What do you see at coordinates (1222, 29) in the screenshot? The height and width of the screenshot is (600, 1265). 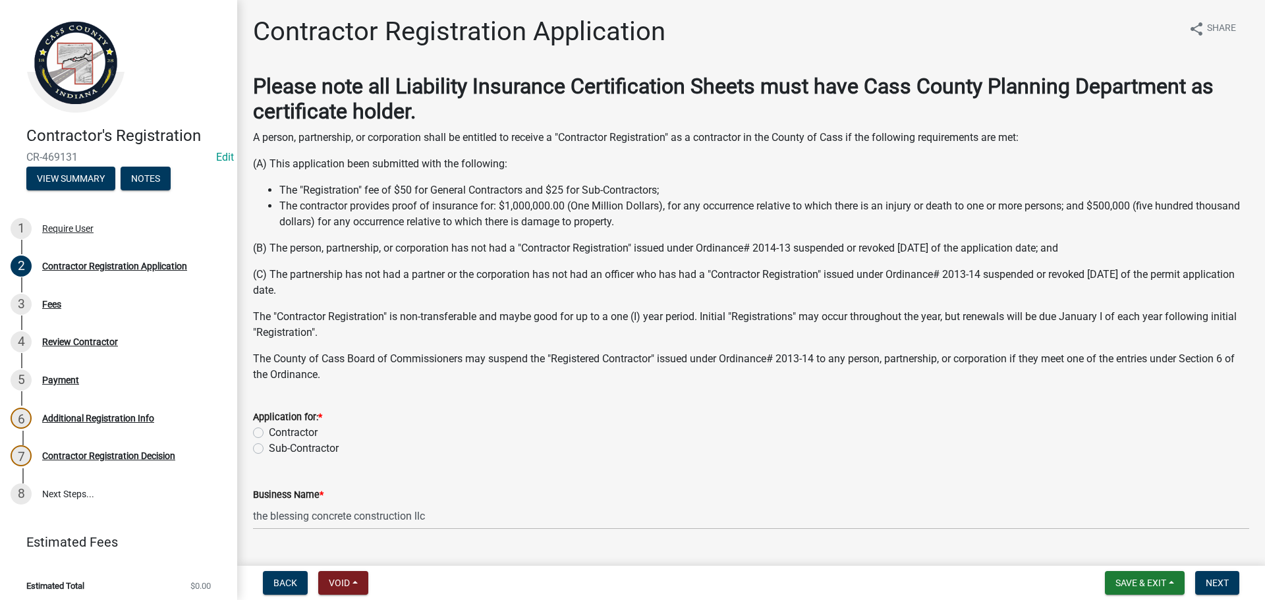 I see `span: Share` at bounding box center [1222, 29].